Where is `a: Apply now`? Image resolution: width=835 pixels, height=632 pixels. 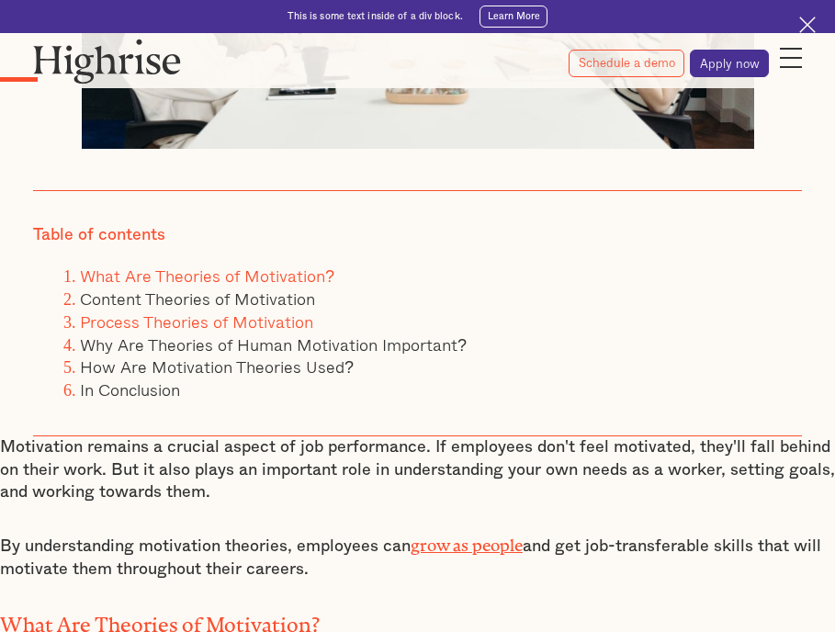 a: Apply now is located at coordinates (729, 63).